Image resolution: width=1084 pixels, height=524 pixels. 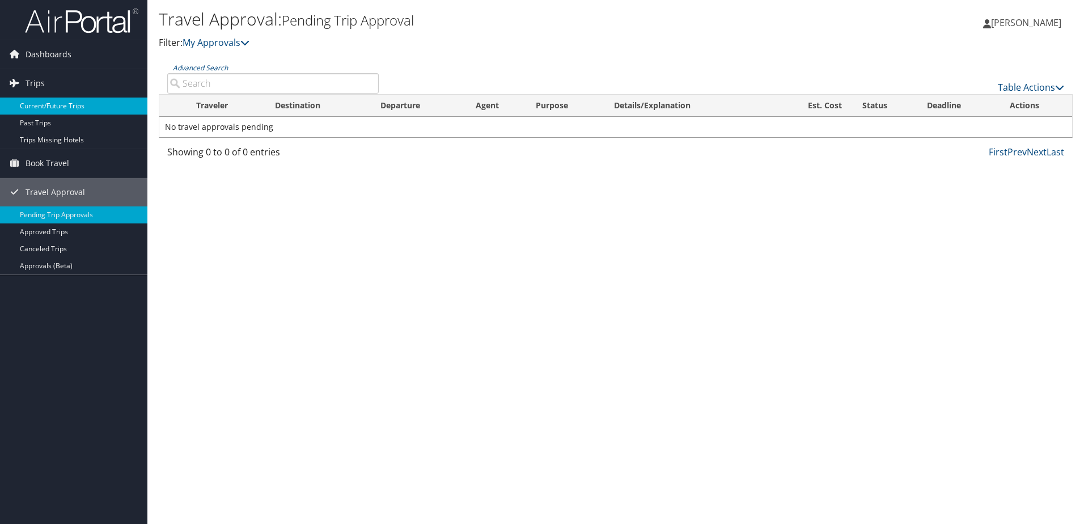 I want to click on small: Pending Trip Approval, so click(x=348, y=20).